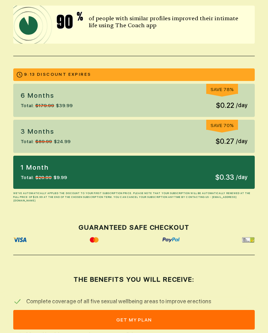 Image resolution: width=268 pixels, height=333 pixels. I want to click on p: WE'VE AUTOMATICALLY APPLIED THE DISCOUNT TO YOUR FIRST SUBSCRIPTION PRICE. PLEASE NOTE THAT YOUR ..., so click(134, 197).